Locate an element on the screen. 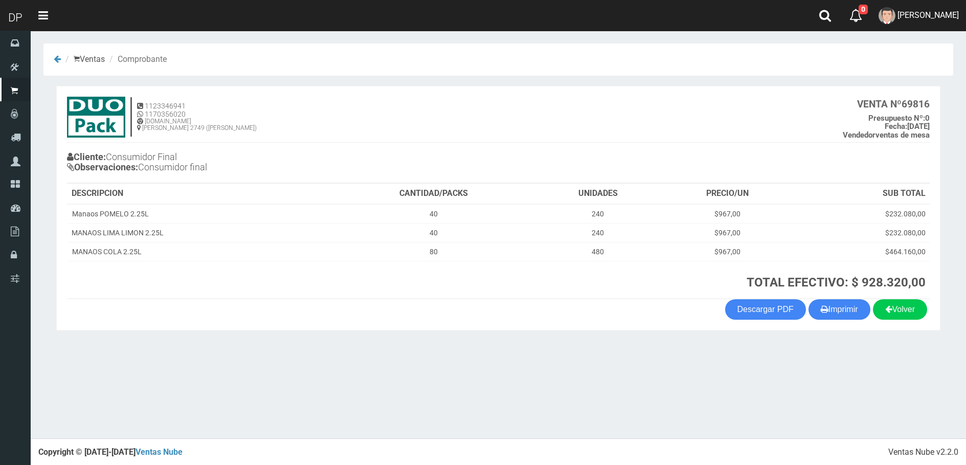 The width and height of the screenshot is (966, 465). strong: Fecha: is located at coordinates (896, 126).